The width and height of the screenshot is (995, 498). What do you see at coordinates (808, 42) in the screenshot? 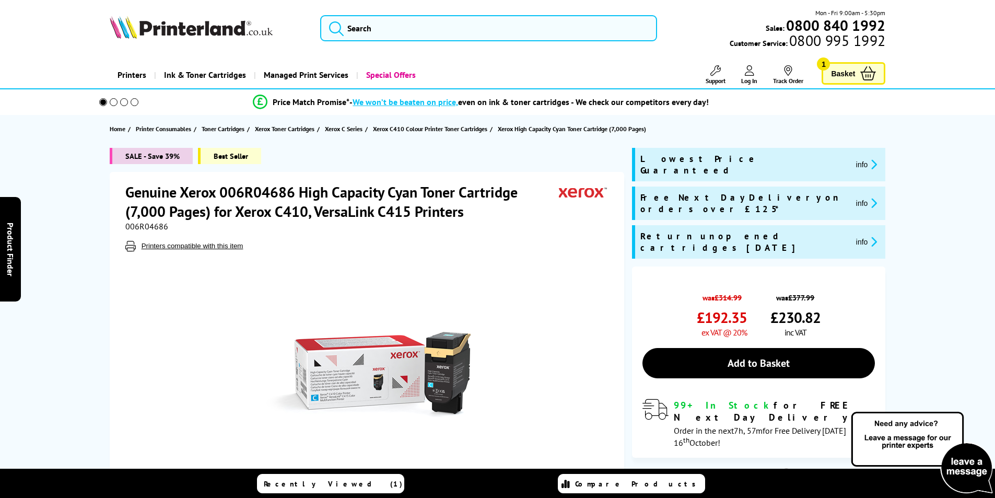
I see `span: Customer Service:` at bounding box center [808, 42].